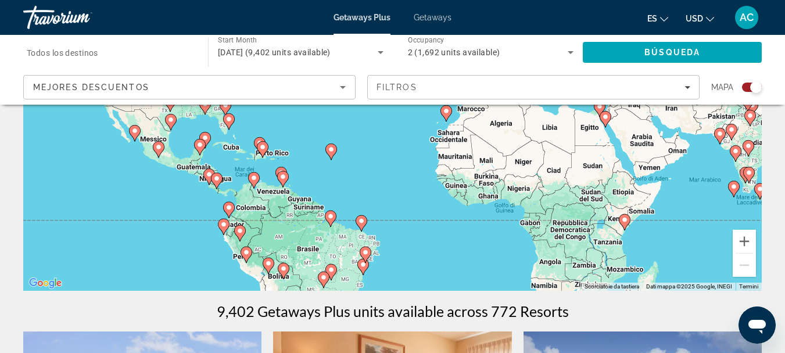 This screenshot has height=353, width=785. What do you see at coordinates (397, 87) in the screenshot?
I see `span: Filtros` at bounding box center [397, 87].